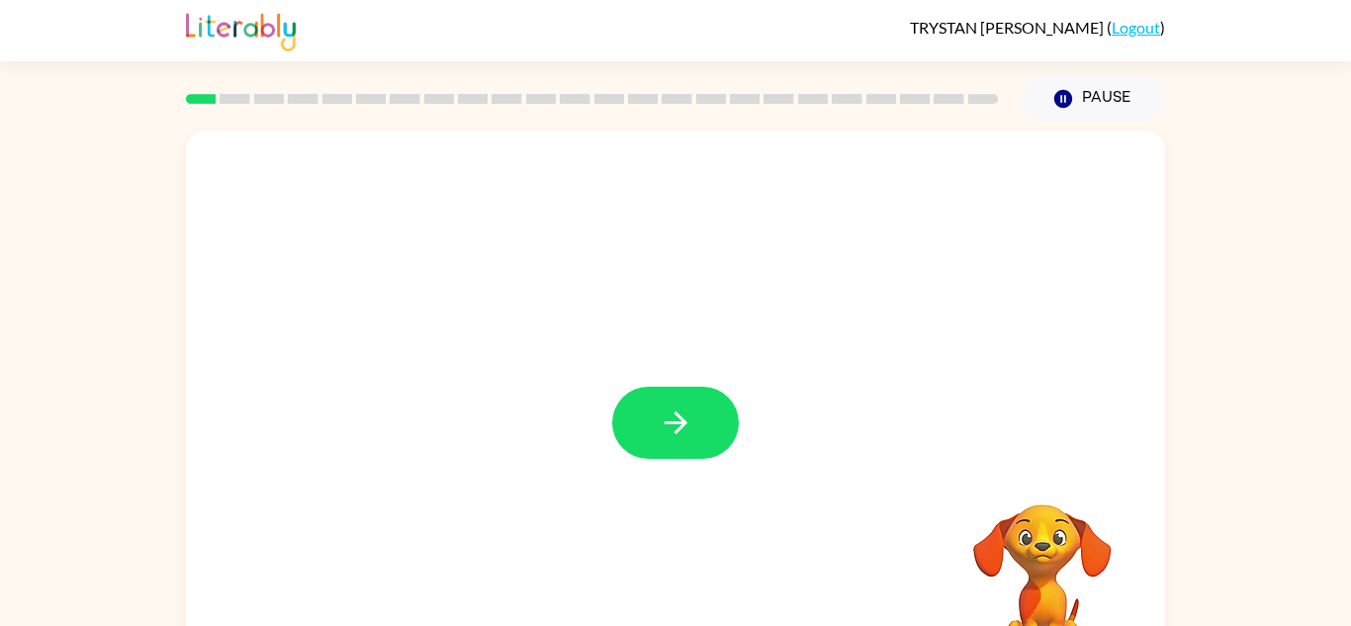 Image resolution: width=1351 pixels, height=626 pixels. What do you see at coordinates (1093, 99) in the screenshot?
I see `button: Pause` at bounding box center [1093, 99].